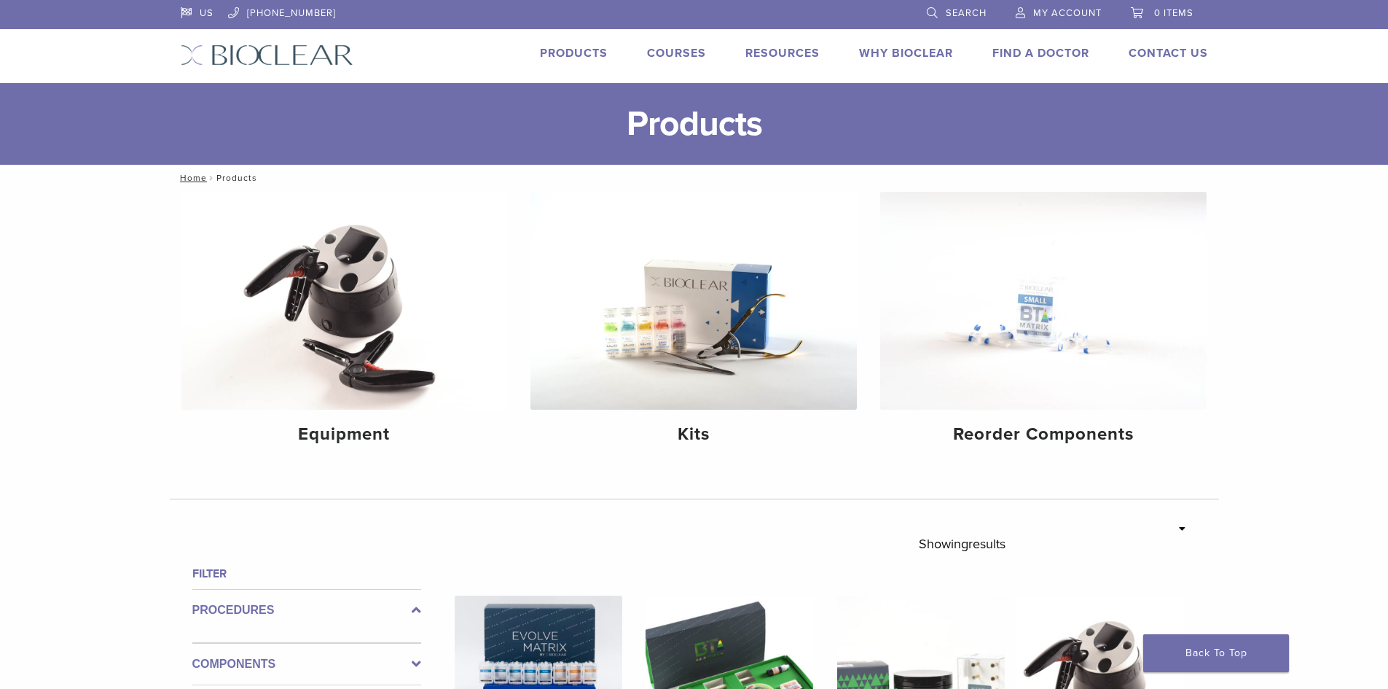  What do you see at coordinates (694, 324) in the screenshot?
I see `a: Kits` at bounding box center [694, 324].